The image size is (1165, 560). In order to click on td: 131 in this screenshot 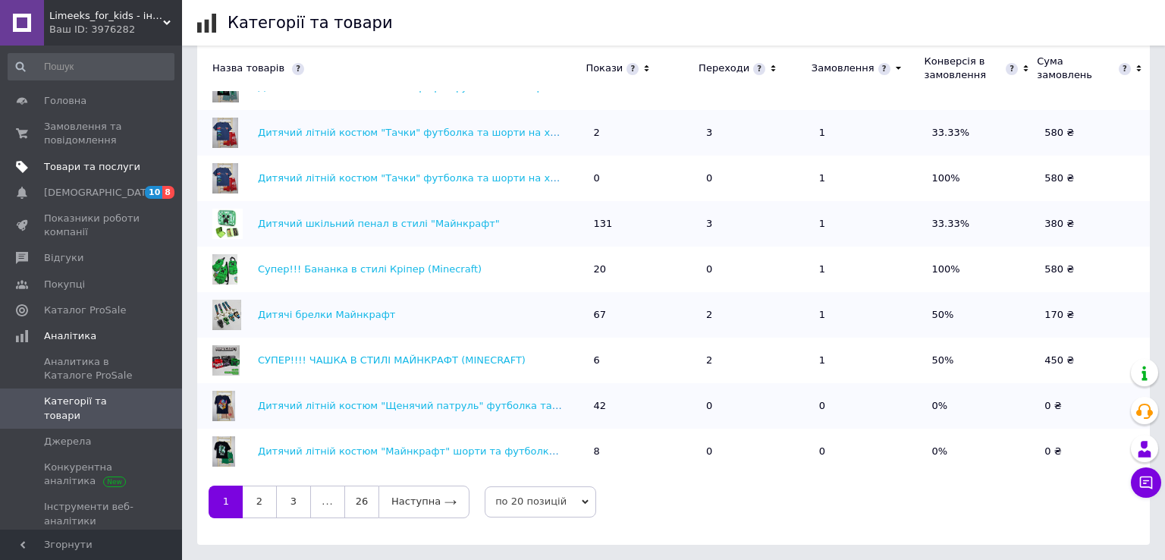, I will do `click(642, 224)`.